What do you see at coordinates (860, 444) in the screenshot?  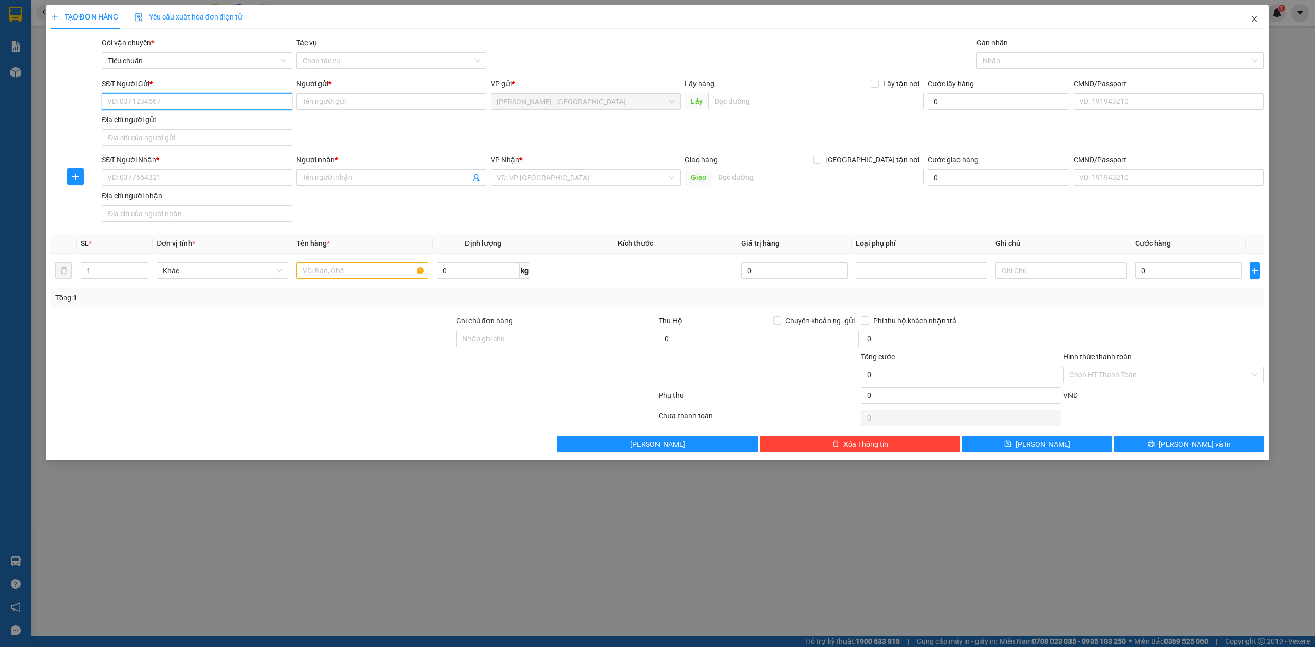 I see `button: deleteXóa Thông tin` at bounding box center [860, 444].